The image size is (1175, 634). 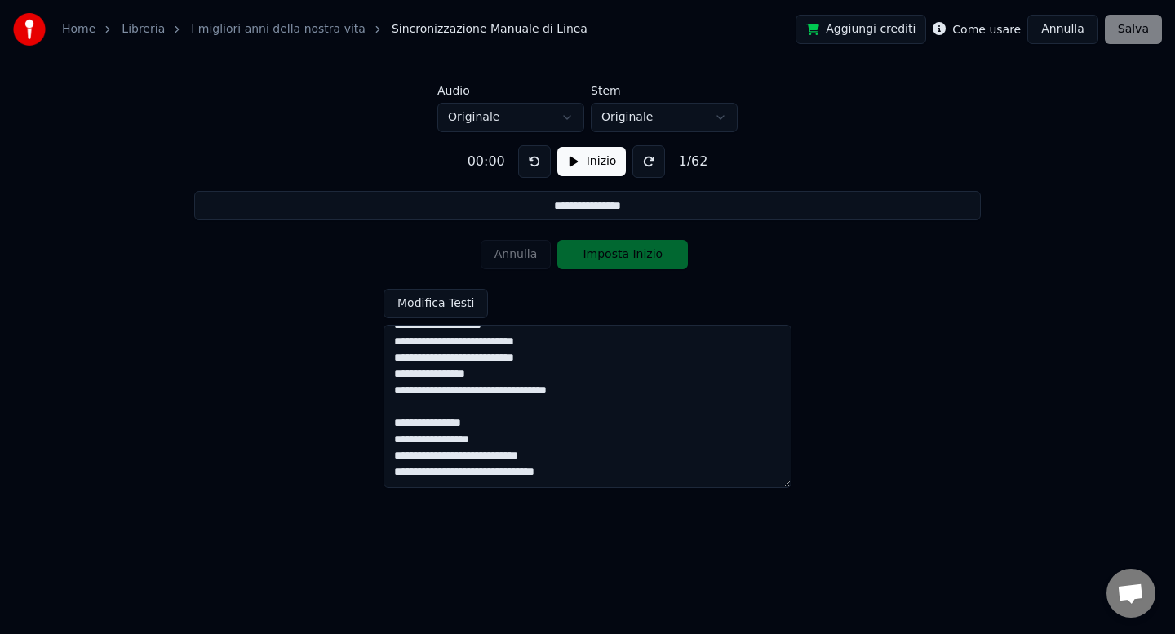 What do you see at coordinates (436, 304) in the screenshot?
I see `button: Modifica Testi` at bounding box center [436, 304].